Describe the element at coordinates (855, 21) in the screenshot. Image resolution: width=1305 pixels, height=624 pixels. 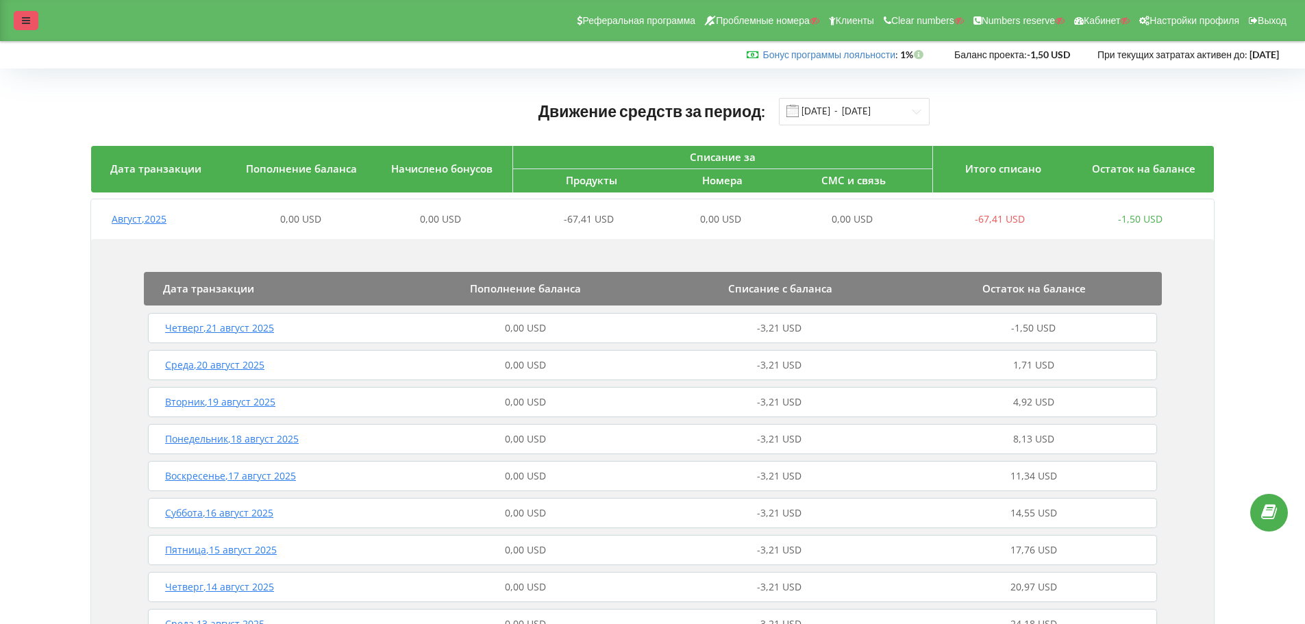
I see `span: Клиенты` at that location.